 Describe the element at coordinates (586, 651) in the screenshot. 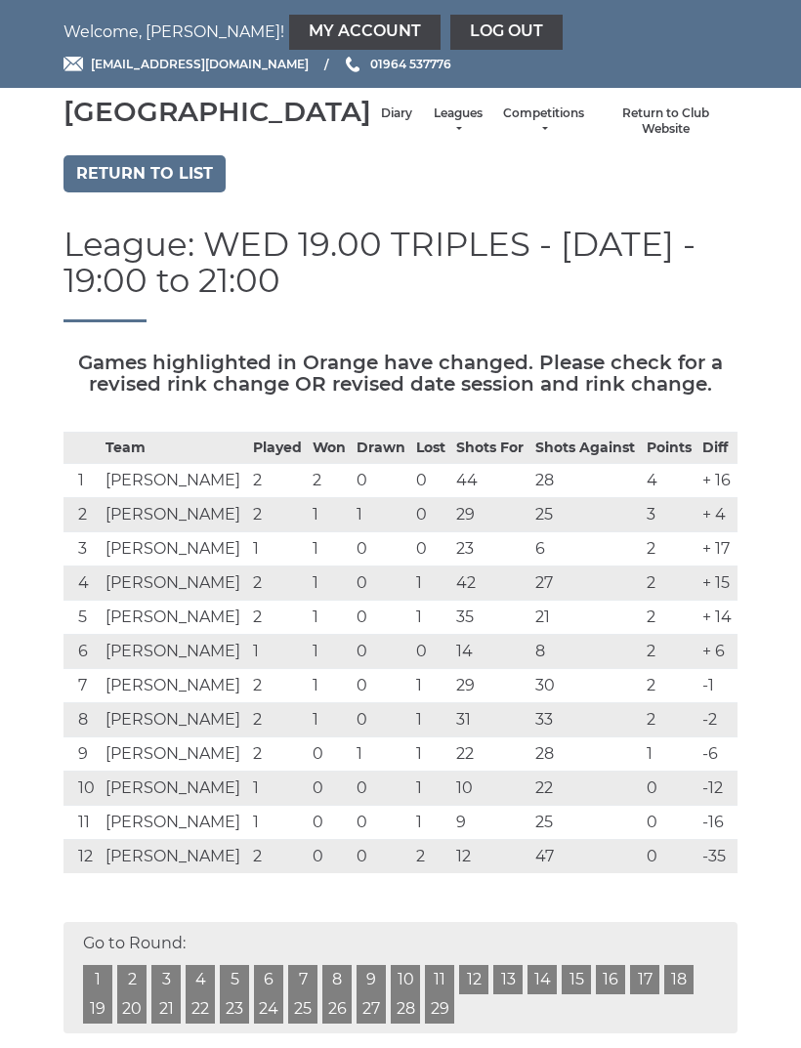

I see `td: 8` at that location.